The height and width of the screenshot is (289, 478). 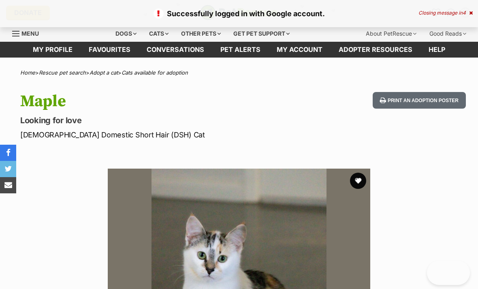 What do you see at coordinates (448, 34) in the screenshot?
I see `div: Good Reads` at bounding box center [448, 34].